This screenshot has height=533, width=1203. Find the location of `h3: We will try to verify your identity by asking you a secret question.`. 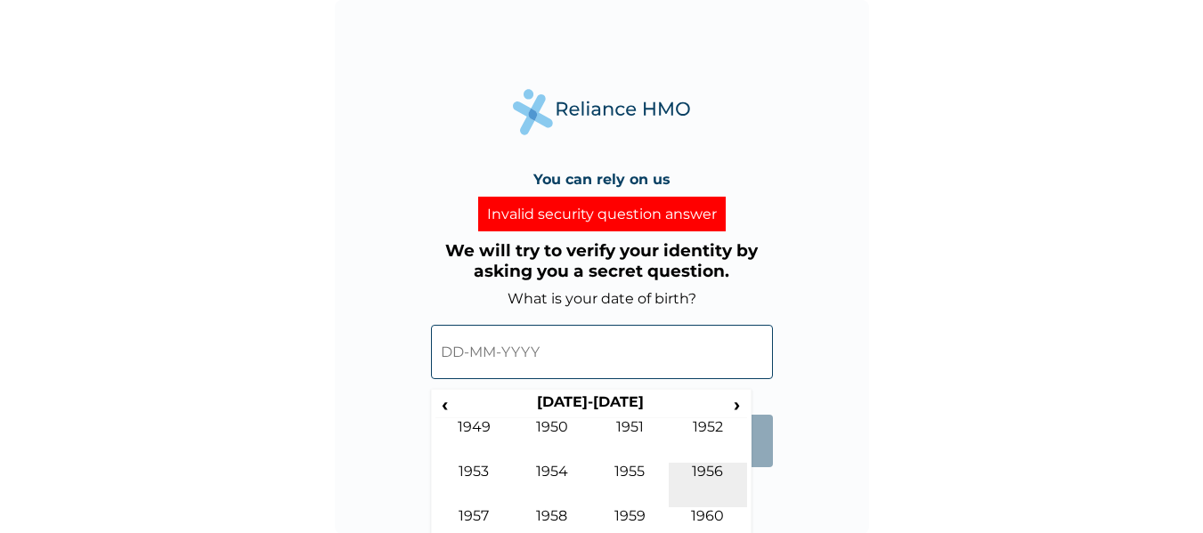

h3: We will try to verify your identity by asking you a secret question. is located at coordinates (602, 261).